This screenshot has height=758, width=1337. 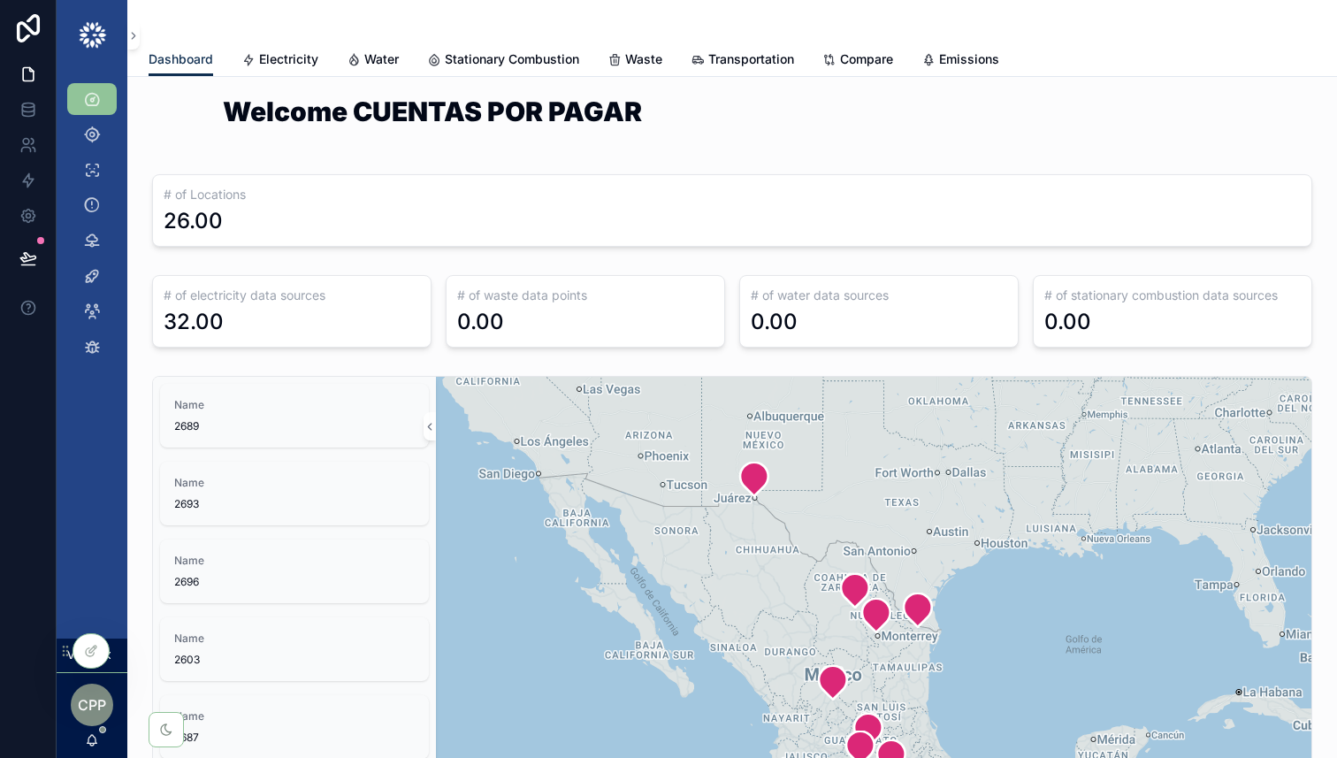 I want to click on a: Waste, so click(x=635, y=61).